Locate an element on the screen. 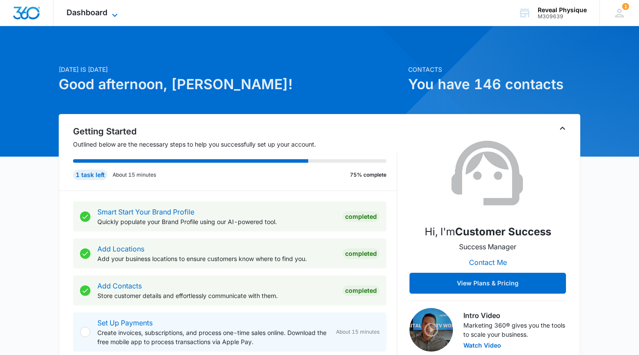 The height and width of the screenshot is (355, 639). strong: Customer Success is located at coordinates (503, 231).